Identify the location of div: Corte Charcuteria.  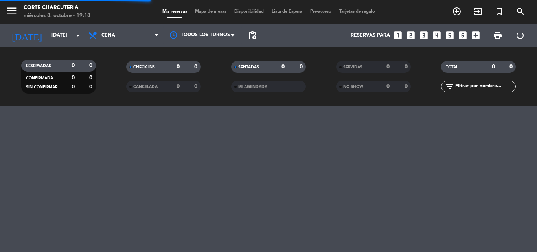
(57, 8).